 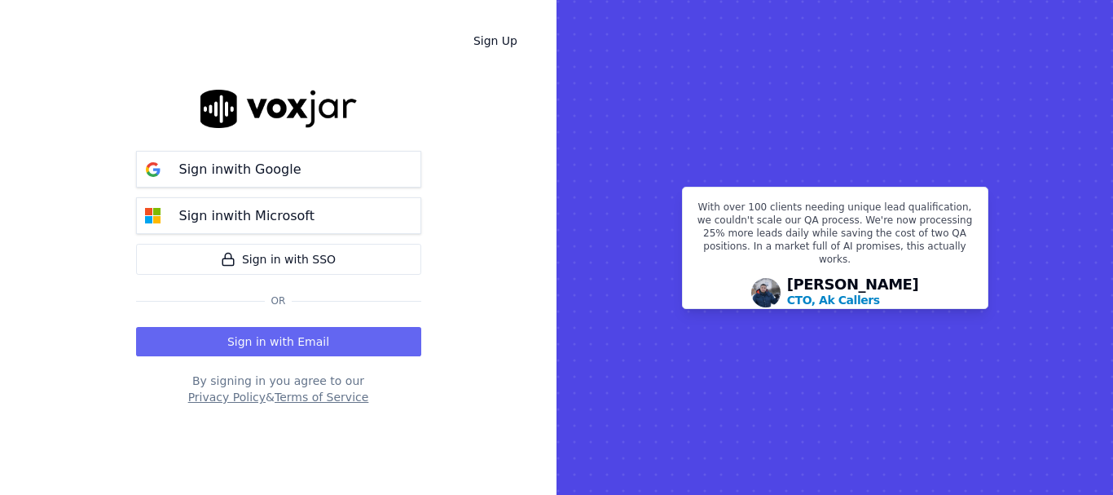 I want to click on p: CTO, Ak Callers, so click(x=833, y=300).